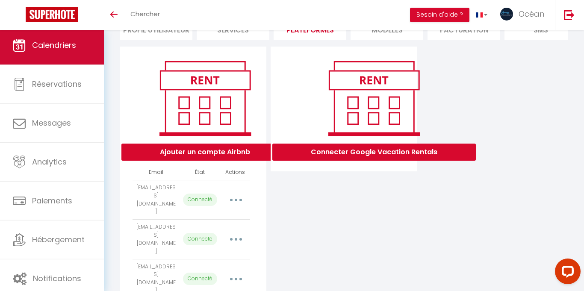 The image size is (584, 291). What do you see at coordinates (235, 172) in the screenshot?
I see `th: Actions` at bounding box center [235, 172].